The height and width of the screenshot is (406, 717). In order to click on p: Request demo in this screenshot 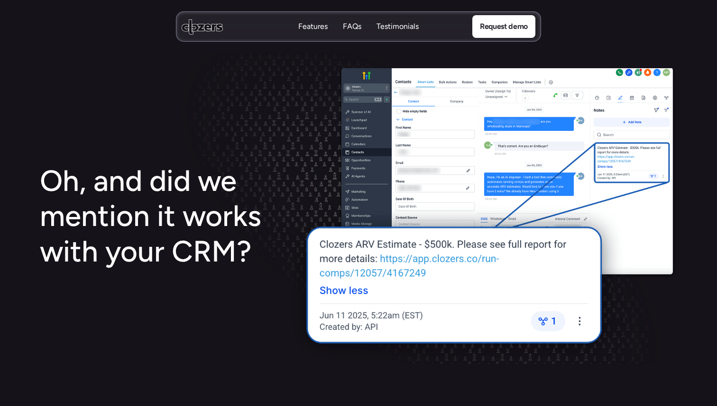, I will do `click(504, 27)`.